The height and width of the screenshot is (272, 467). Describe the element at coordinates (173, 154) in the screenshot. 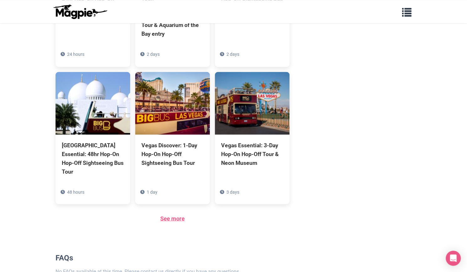

I see `div: Vegas Discover: 1-Day Hop-On Hop-Off Sightseeing Bus Tour` at that location.